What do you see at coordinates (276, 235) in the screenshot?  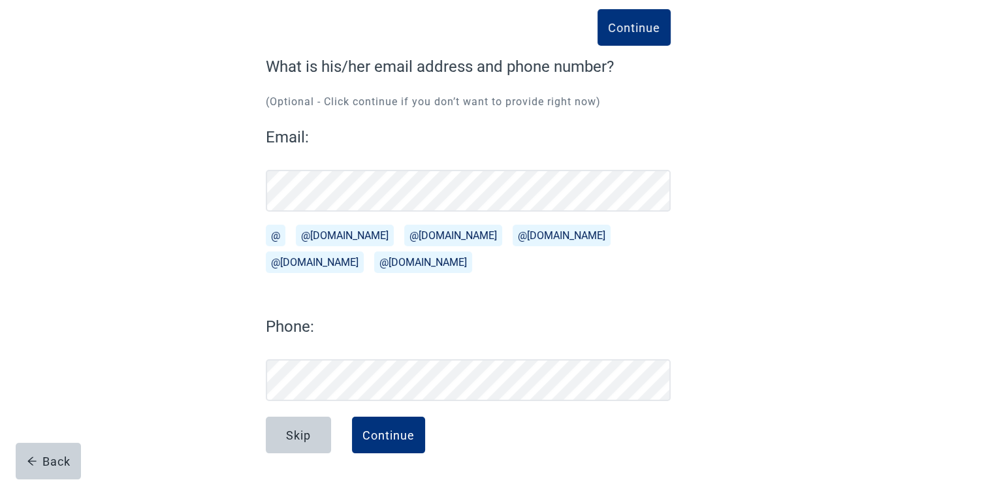 I see `button: Add @ to email address` at bounding box center [276, 235].